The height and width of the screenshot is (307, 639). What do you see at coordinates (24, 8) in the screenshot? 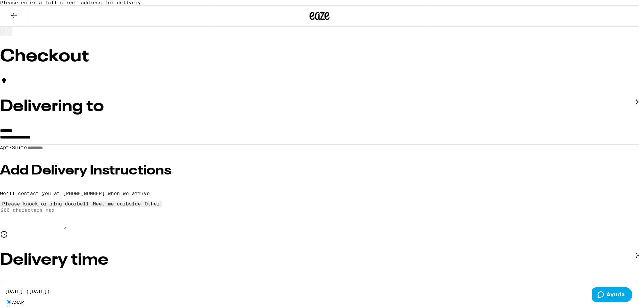
I see `span: Ayuda` at bounding box center [24, 8].